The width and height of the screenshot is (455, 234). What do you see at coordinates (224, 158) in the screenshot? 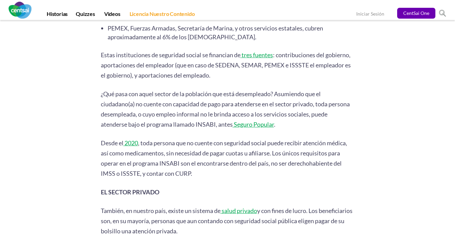
I see `span: , toda persona que no cuente con seguridad social puede recibir atención médica, así como medicam...` at bounding box center [224, 158].